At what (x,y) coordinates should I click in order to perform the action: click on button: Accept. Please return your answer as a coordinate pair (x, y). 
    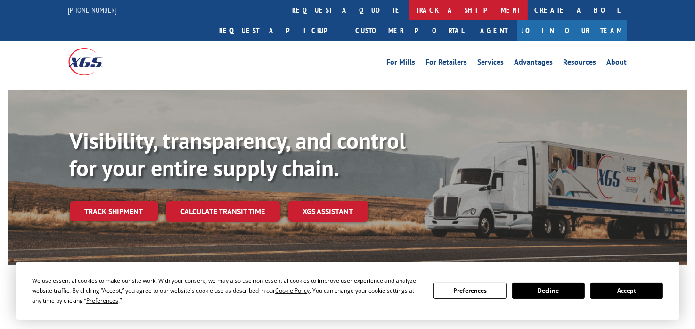
    Looking at the image, I should click on (627, 291).